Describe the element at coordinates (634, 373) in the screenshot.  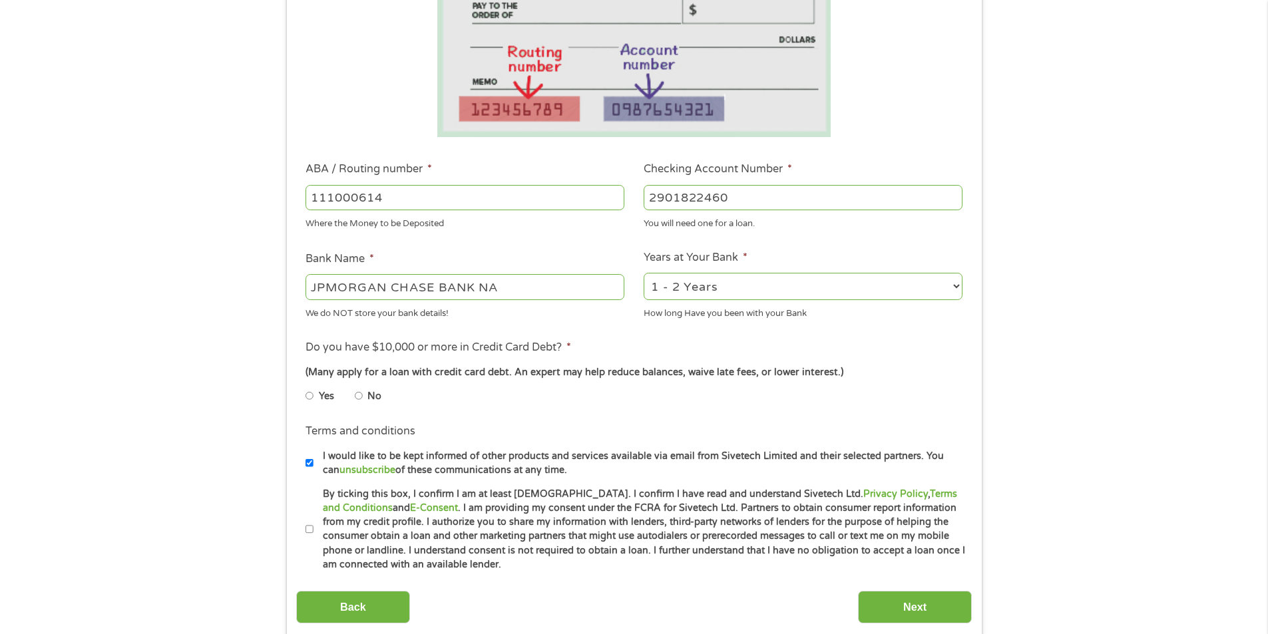
I see `div: (Many apply for a loan with credit card debt. An expert may help reduce balances, waive late fees...` at that location.